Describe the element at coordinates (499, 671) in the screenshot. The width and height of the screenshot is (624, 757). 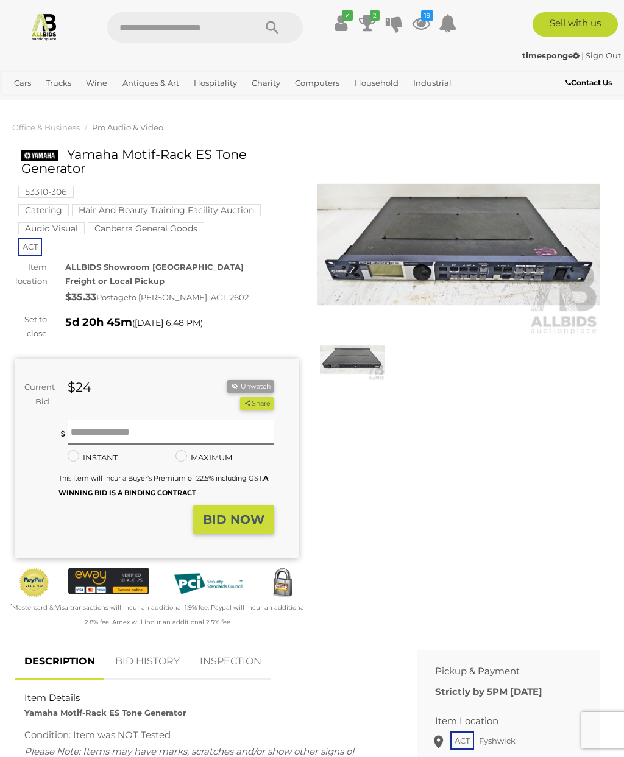
I see `h2: Pickup & Payment` at that location.